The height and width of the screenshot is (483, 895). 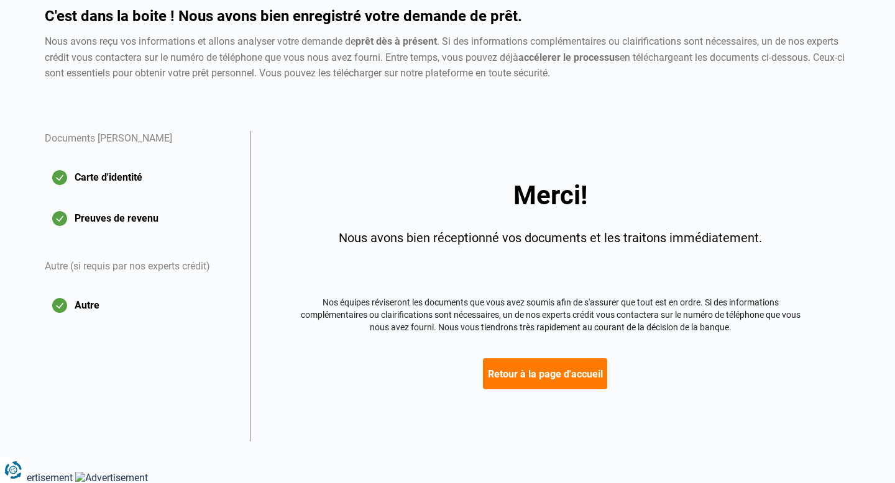 What do you see at coordinates (545, 374) in the screenshot?
I see `button: Retour à la page d'accueil` at bounding box center [545, 374].